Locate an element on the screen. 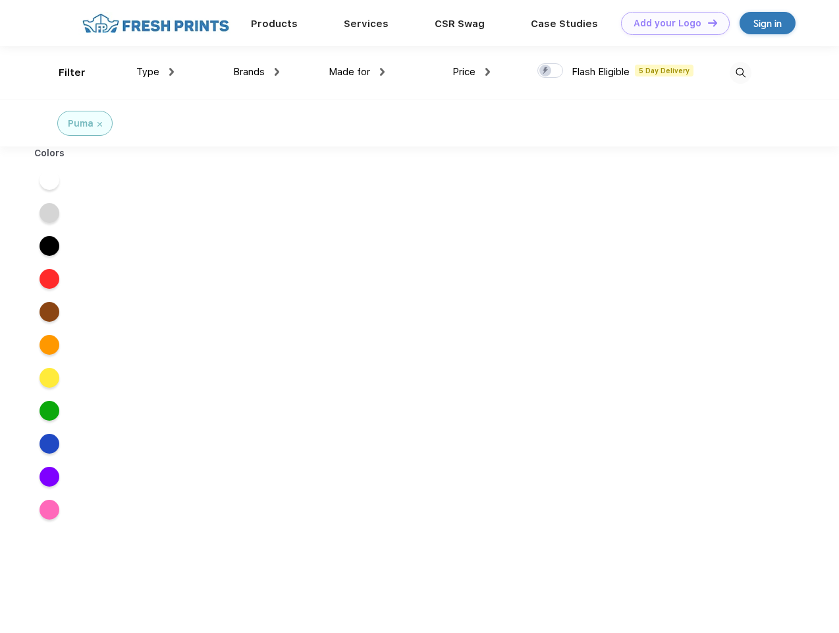 The image size is (839, 633). span: Price is located at coordinates (464, 72).